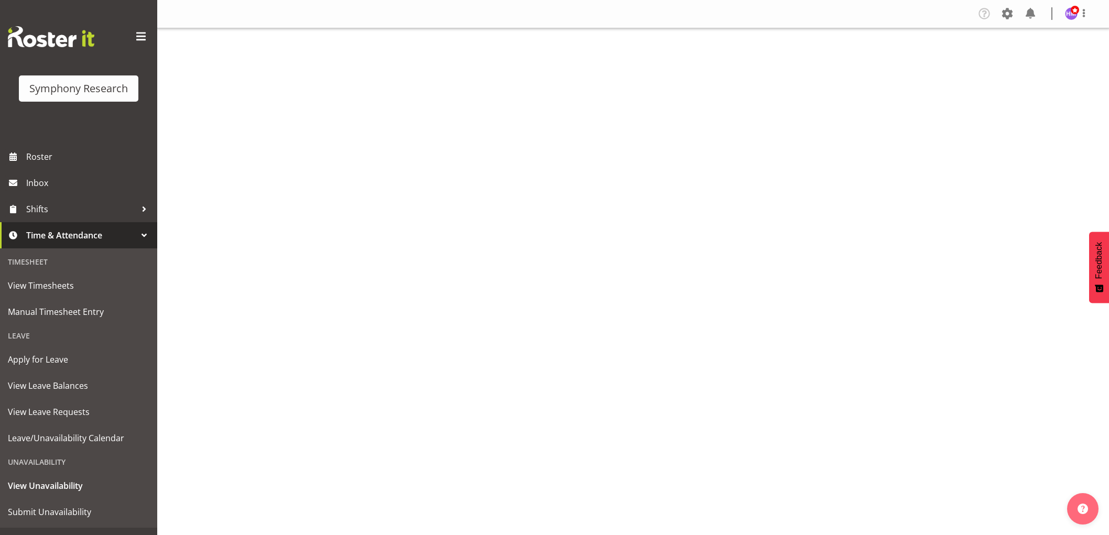 The image size is (1109, 535). I want to click on a: Submit Unavailability, so click(79, 512).